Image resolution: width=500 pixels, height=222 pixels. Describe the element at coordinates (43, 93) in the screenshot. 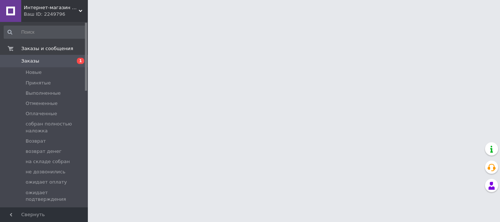

I see `span: Выполненные` at that location.